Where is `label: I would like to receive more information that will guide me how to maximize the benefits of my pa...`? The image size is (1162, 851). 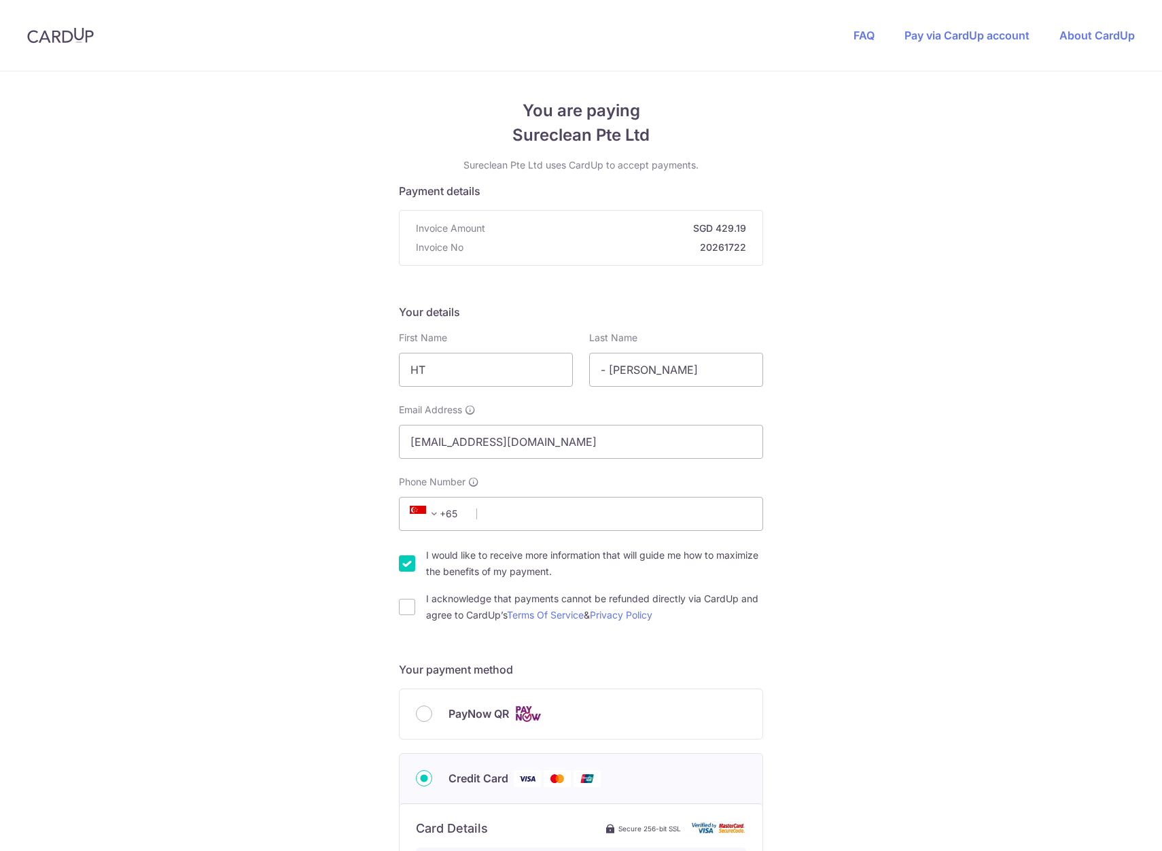 label: I would like to receive more information that will guide me how to maximize the benefits of my pa... is located at coordinates (595, 563).